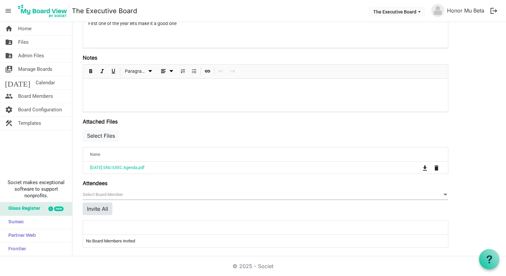  Describe the element at coordinates (31, 56) in the screenshot. I see `span: Admin Files` at that location.